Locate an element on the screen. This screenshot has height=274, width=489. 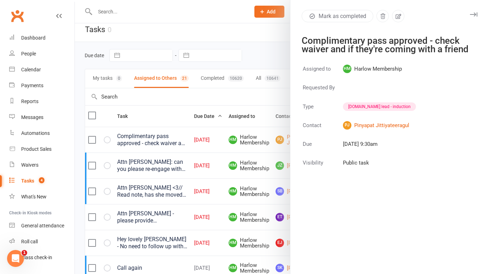
span: Harlow Membership is located at coordinates (379, 69).